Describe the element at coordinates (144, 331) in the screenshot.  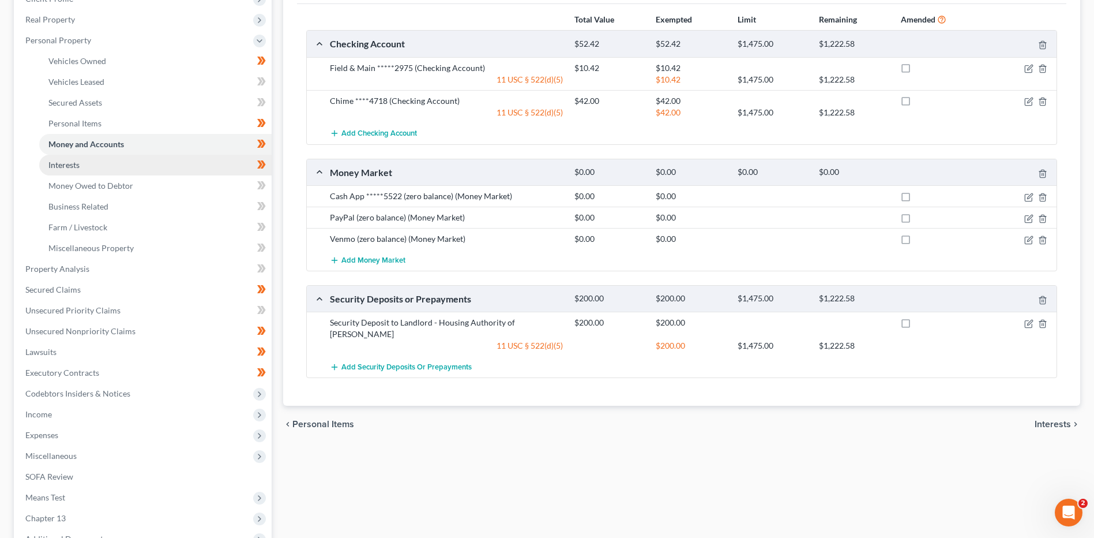
I see `a: Unsecured Nonpriority Claims` at that location.